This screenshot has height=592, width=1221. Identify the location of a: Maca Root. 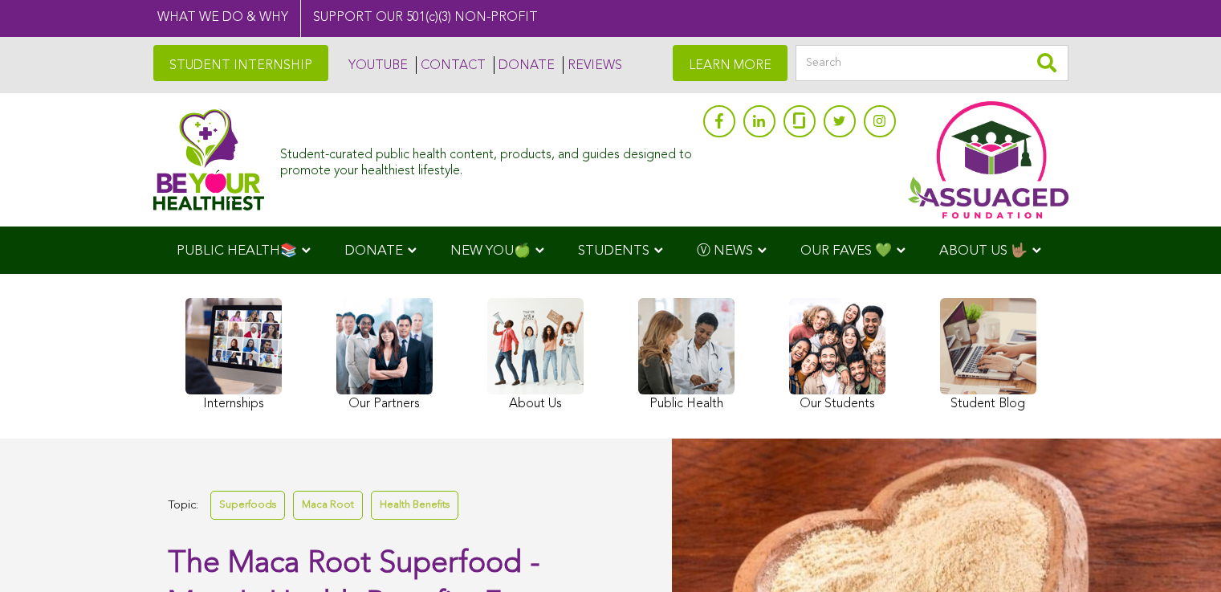
(328, 504).